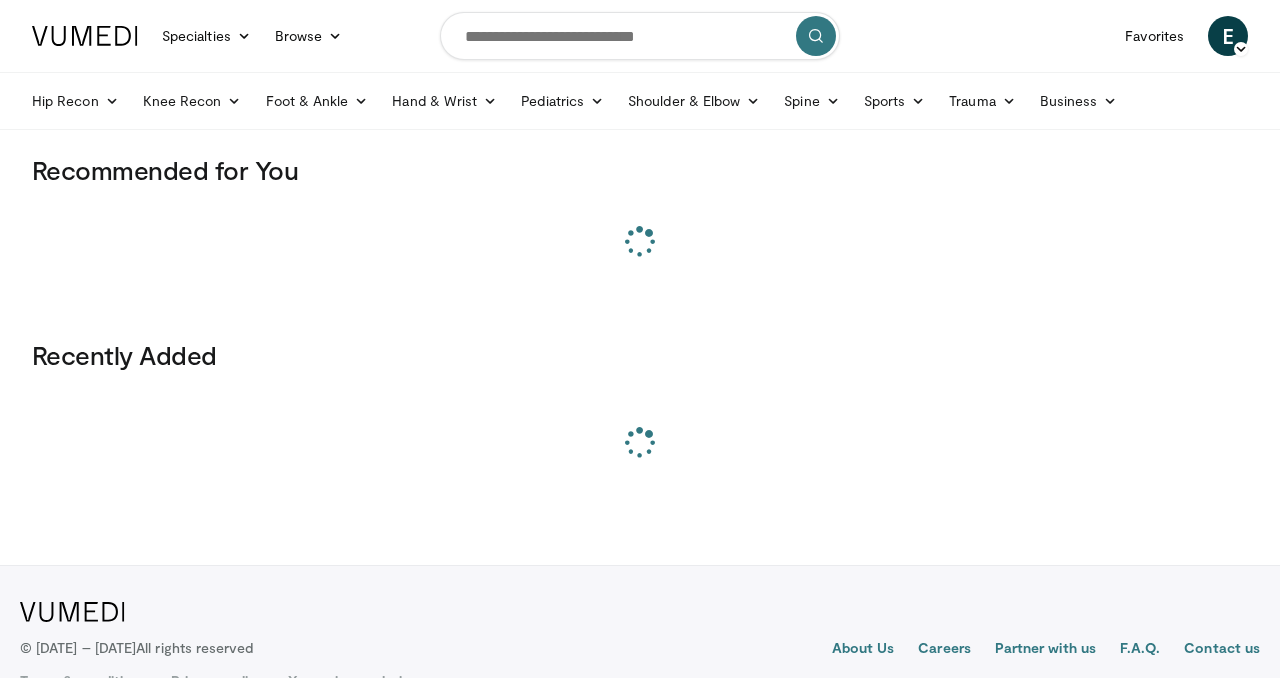 The width and height of the screenshot is (1280, 678). Describe the element at coordinates (317, 101) in the screenshot. I see `a: Foot & Ankle` at that location.